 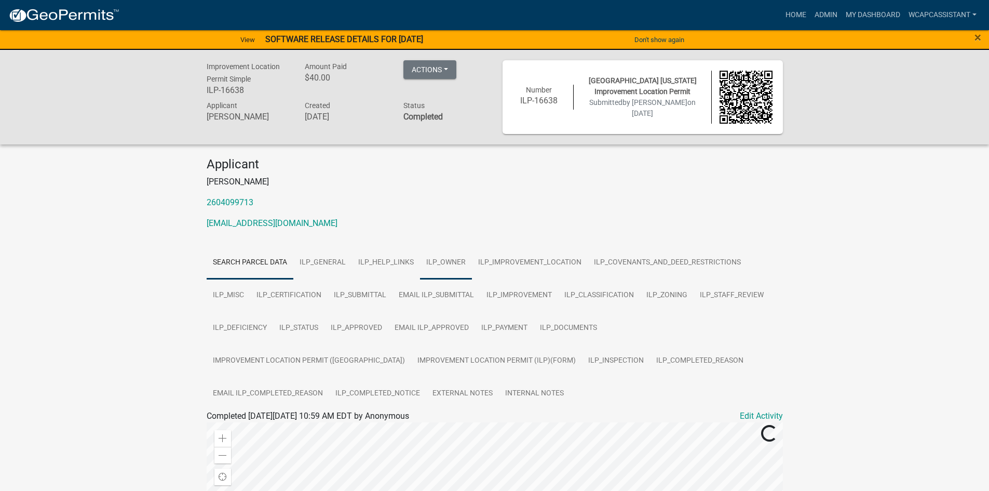 What do you see at coordinates (519, 295) in the screenshot?
I see `a: ILP_IMPROVEMENT` at bounding box center [519, 295].